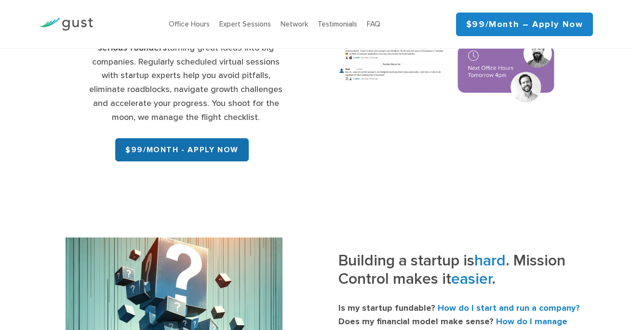 The height and width of the screenshot is (330, 632). I want to click on a: FAQ, so click(374, 24).